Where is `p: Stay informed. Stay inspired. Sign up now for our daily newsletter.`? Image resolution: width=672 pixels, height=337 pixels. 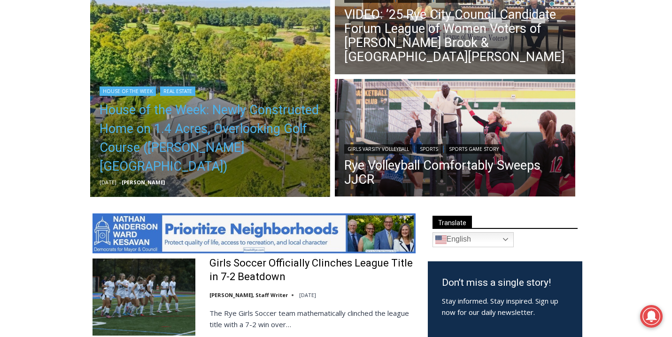
p: Stay informed. Stay inspired. Sign up now for our daily newsletter. is located at coordinates (505, 306).